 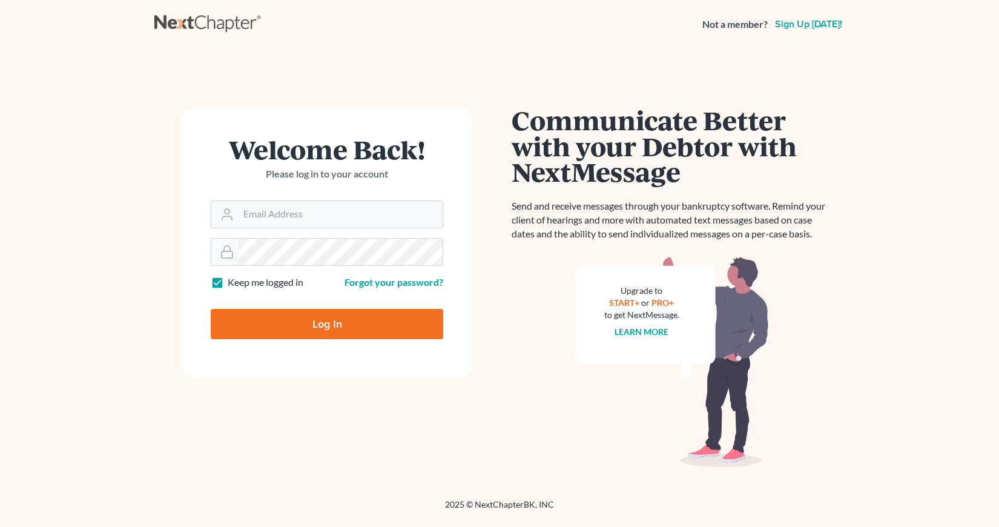 I want to click on a: PRO+, so click(x=663, y=302).